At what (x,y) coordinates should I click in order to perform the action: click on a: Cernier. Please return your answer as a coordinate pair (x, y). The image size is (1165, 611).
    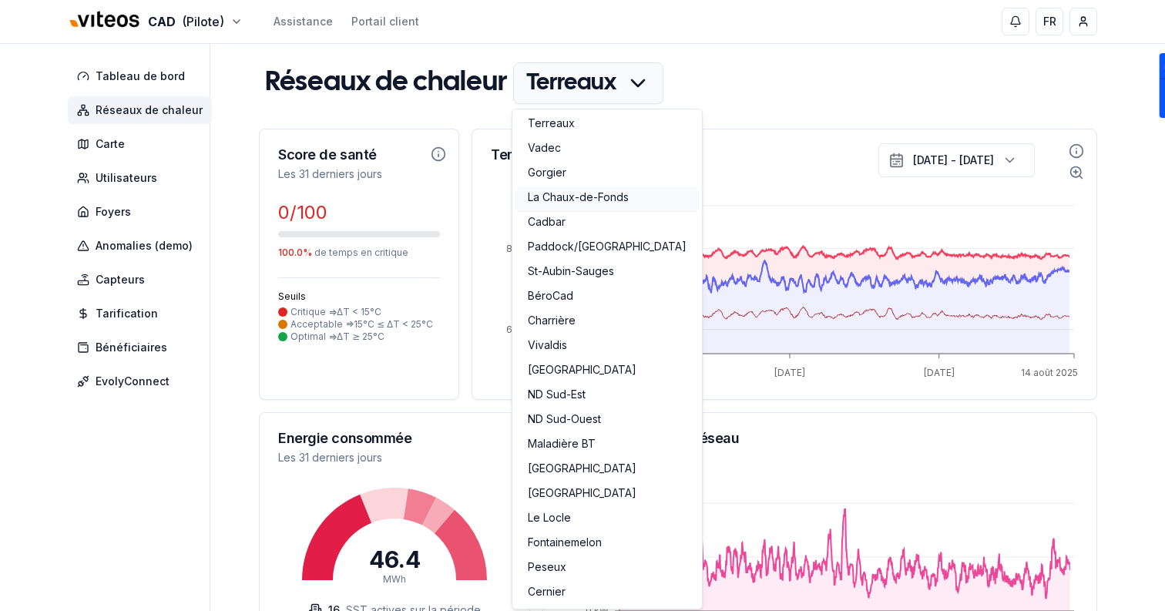
    Looking at the image, I should click on (607, 594).